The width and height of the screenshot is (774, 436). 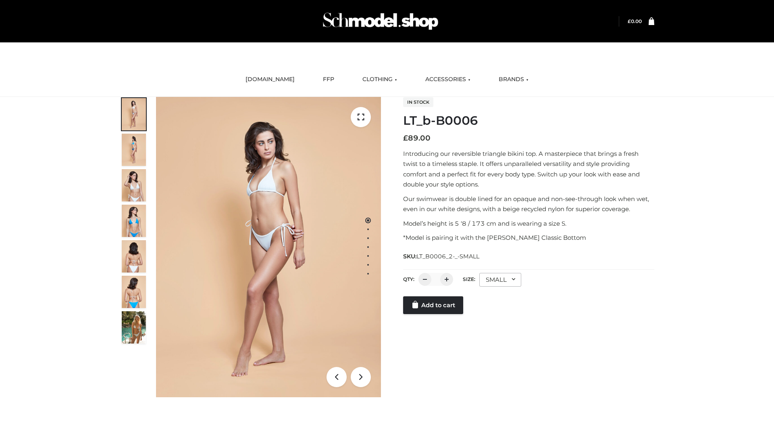 What do you see at coordinates (448, 79) in the screenshot?
I see `a: ACCESSORIES` at bounding box center [448, 79].